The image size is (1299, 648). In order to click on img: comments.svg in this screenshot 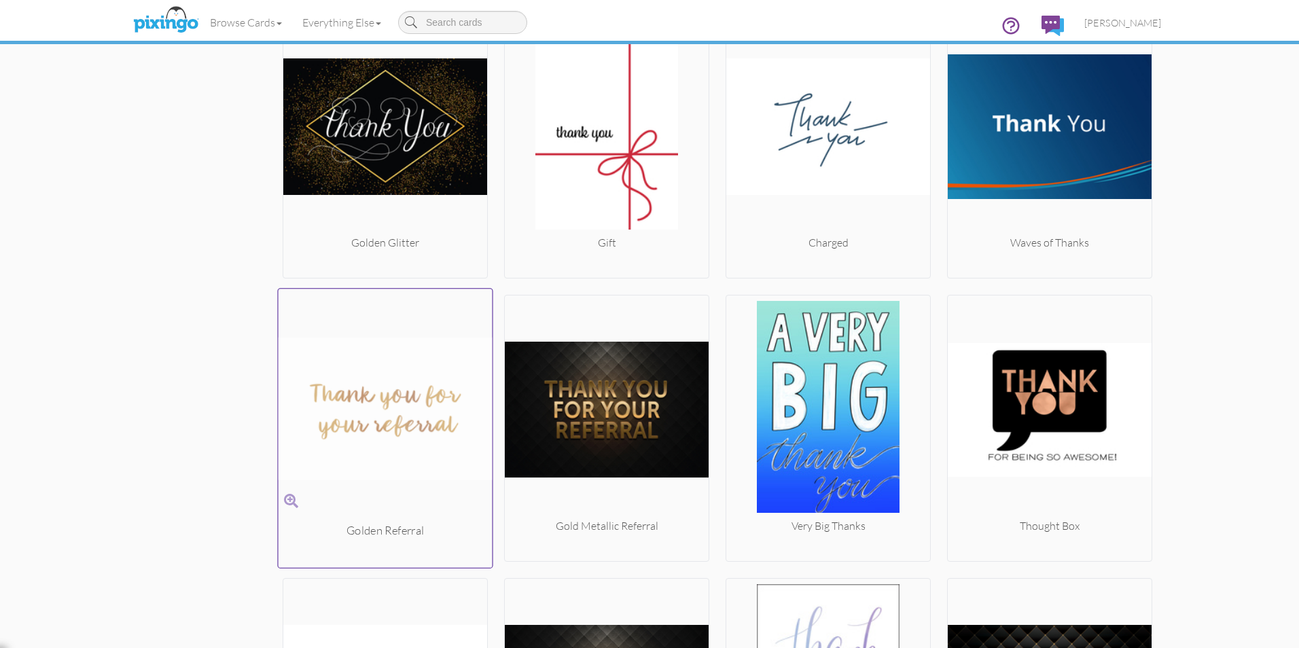, I will do `click(1052, 26)`.